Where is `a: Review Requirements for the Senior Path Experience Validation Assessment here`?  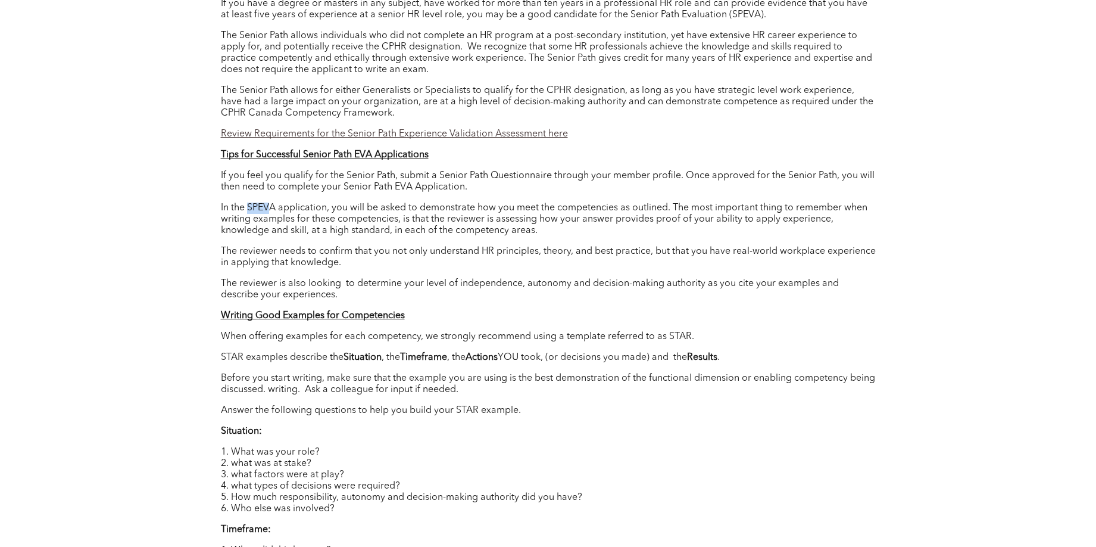 a: Review Requirements for the Senior Path Experience Validation Assessment here is located at coordinates (394, 134).